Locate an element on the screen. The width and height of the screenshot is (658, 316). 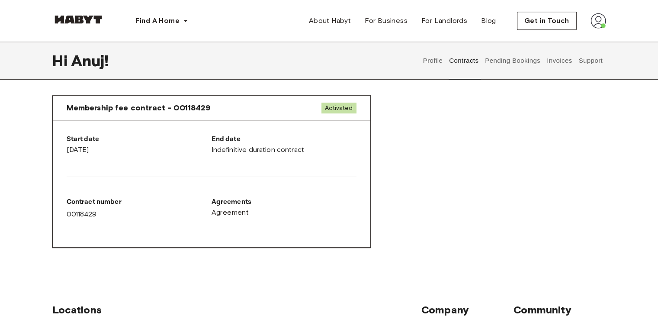
span: For Landlords is located at coordinates (444, 21).